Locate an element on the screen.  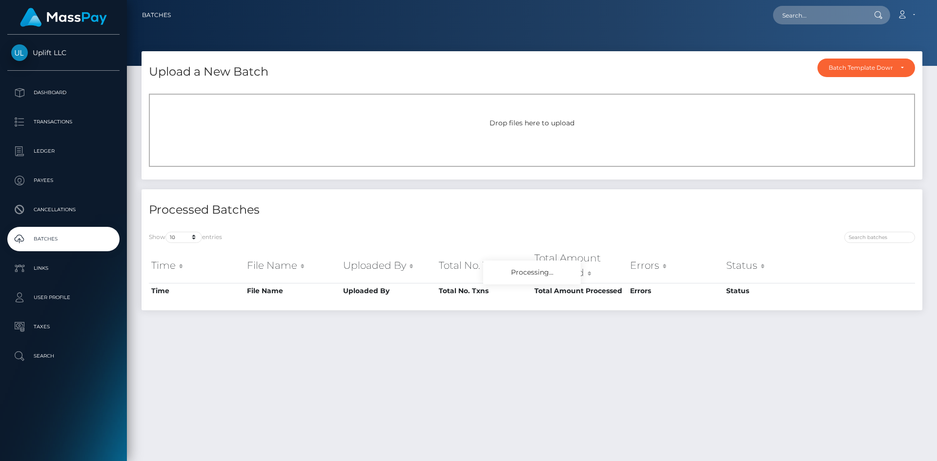
p: User Profile is located at coordinates (63, 298).